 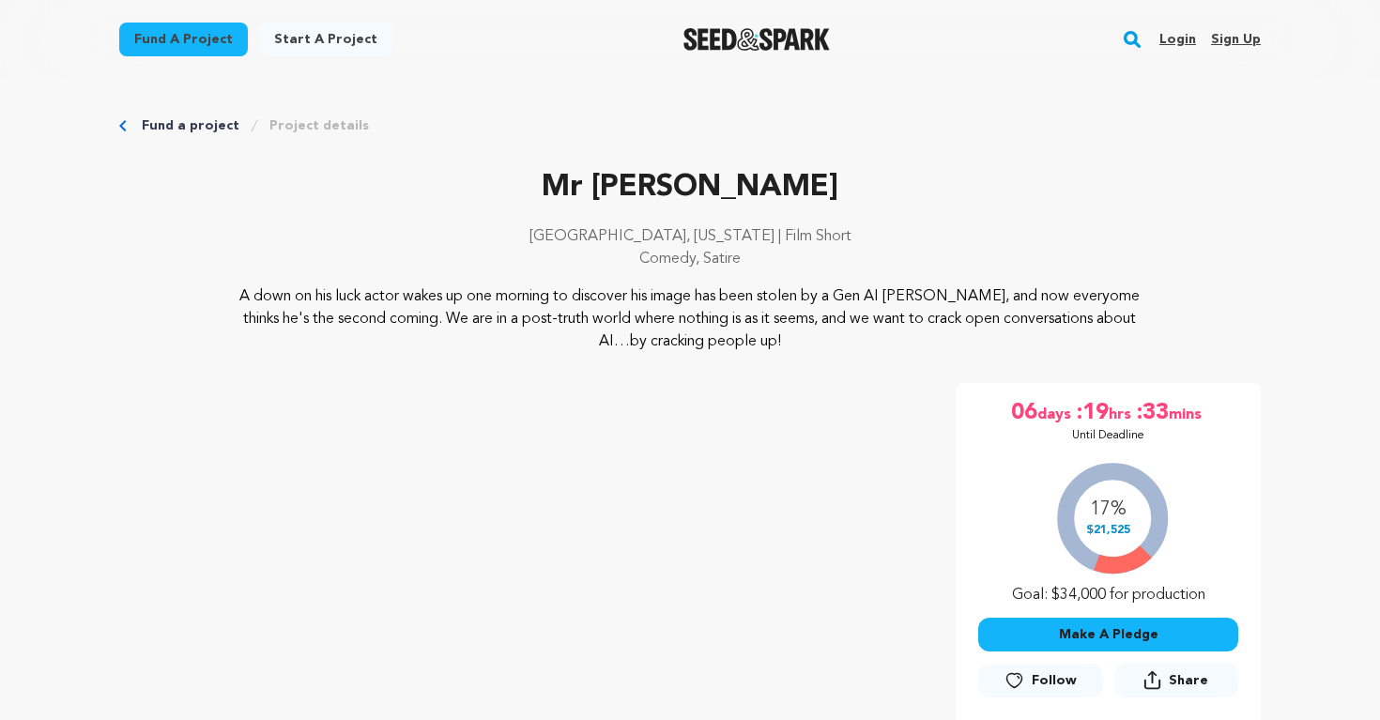 I want to click on img: Seed&Spark Logo Dark Mode, so click(x=757, y=39).